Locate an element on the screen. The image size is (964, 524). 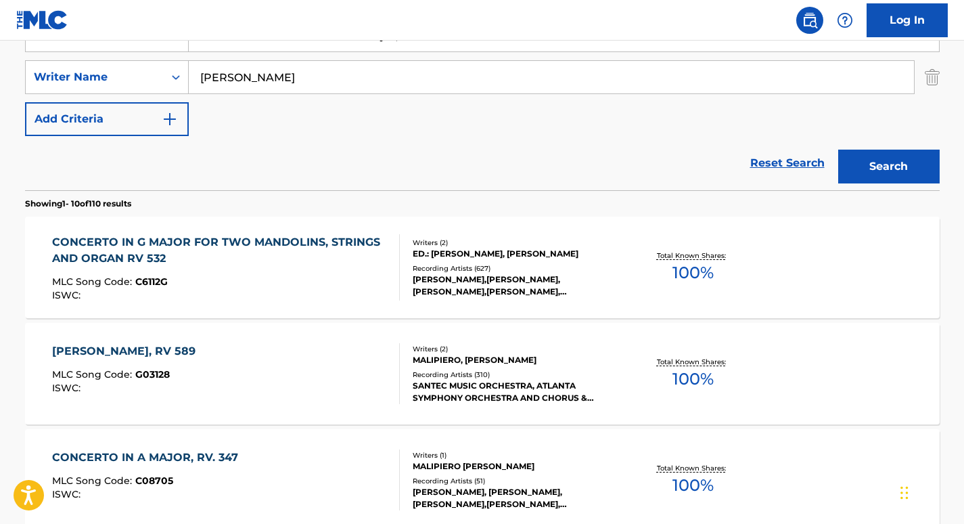
img: search is located at coordinates (810, 20).